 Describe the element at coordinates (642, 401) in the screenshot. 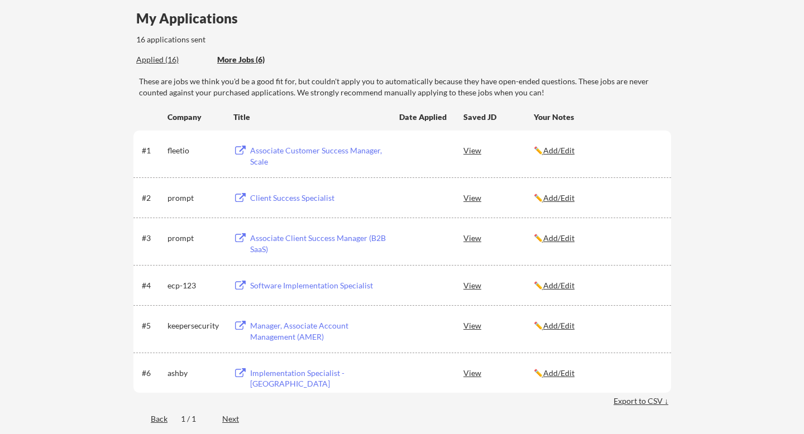

I see `div: Export to CSV ↓` at that location.